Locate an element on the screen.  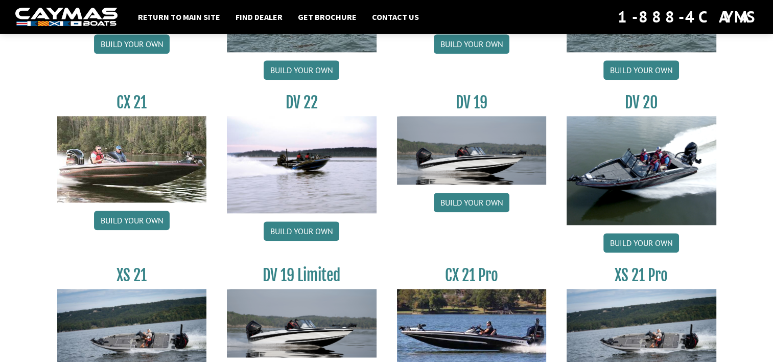
h3: DV 22 is located at coordinates (302, 102).